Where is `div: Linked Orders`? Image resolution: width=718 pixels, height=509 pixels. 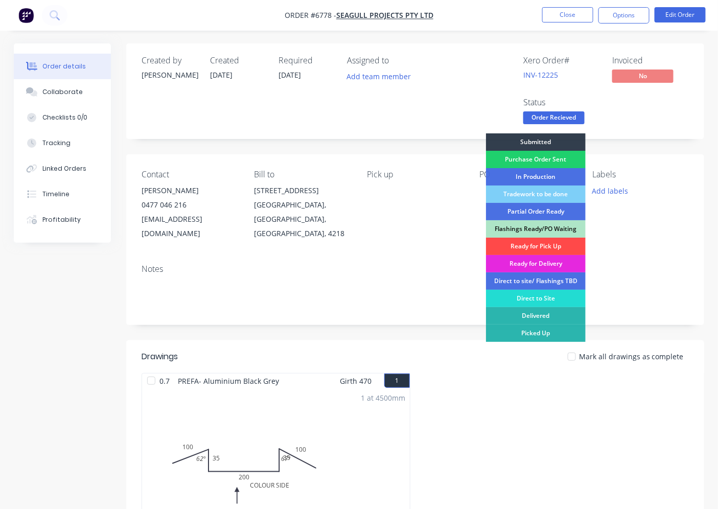
div: Linked Orders is located at coordinates (64, 169).